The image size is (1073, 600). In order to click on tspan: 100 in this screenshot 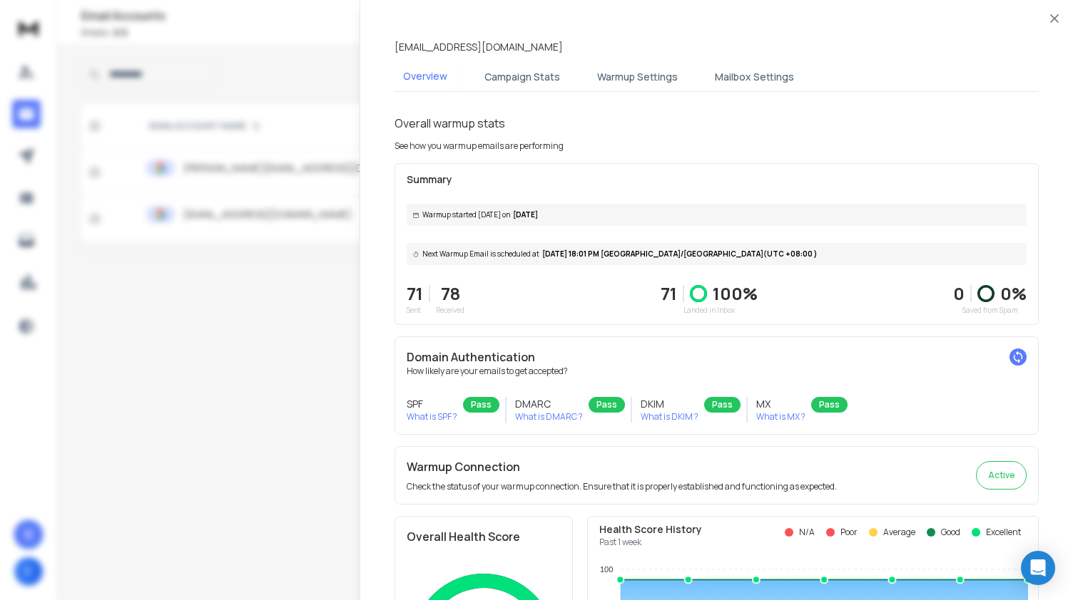, I will do `click(606, 570)`.